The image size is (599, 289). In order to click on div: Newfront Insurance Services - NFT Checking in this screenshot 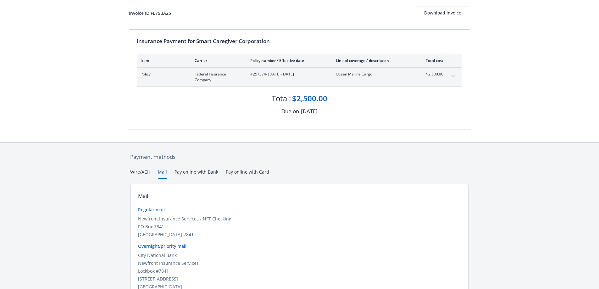, I will do `click(299, 219)`.